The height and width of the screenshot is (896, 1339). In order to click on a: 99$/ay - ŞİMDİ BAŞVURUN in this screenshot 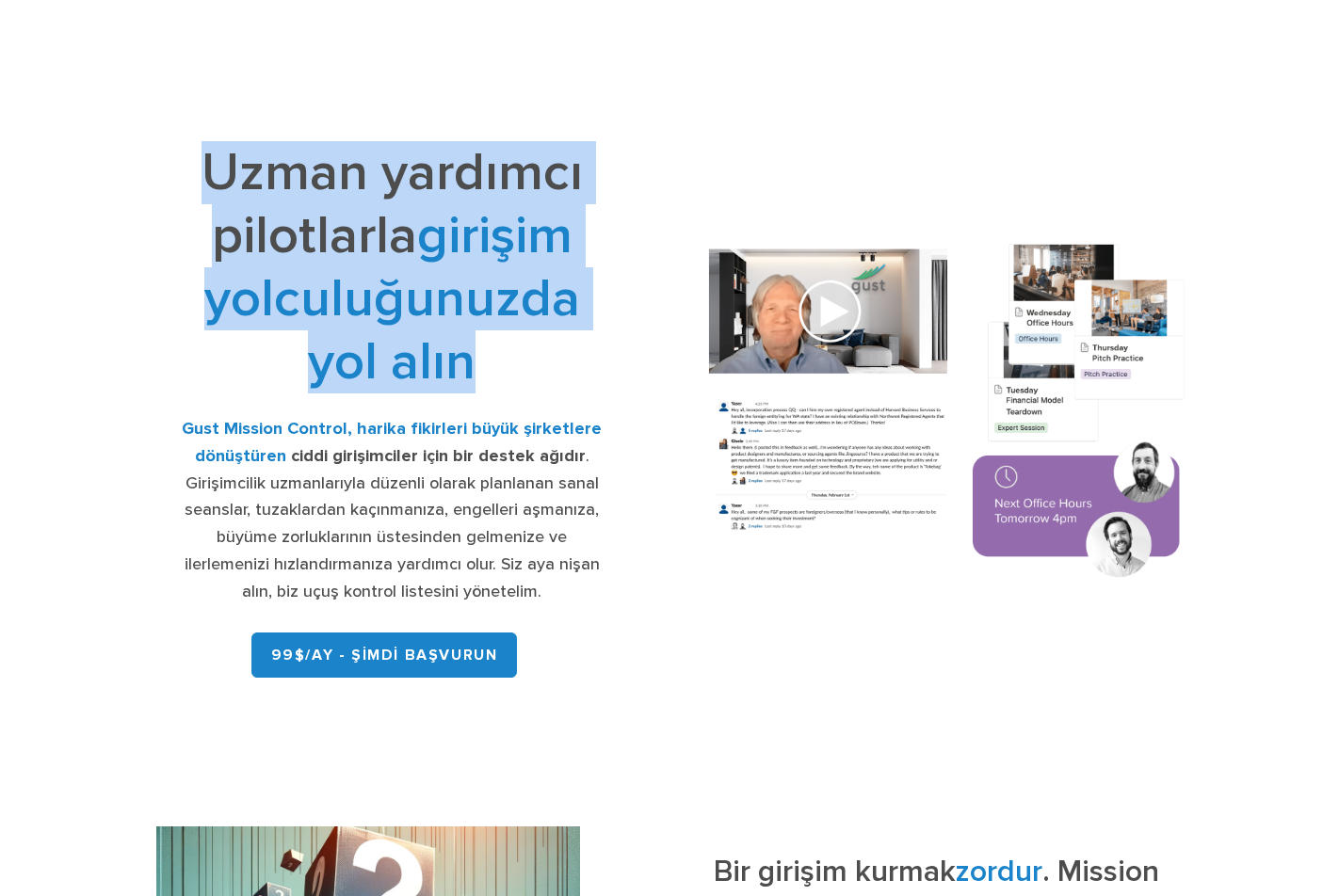, I will do `click(384, 656)`.